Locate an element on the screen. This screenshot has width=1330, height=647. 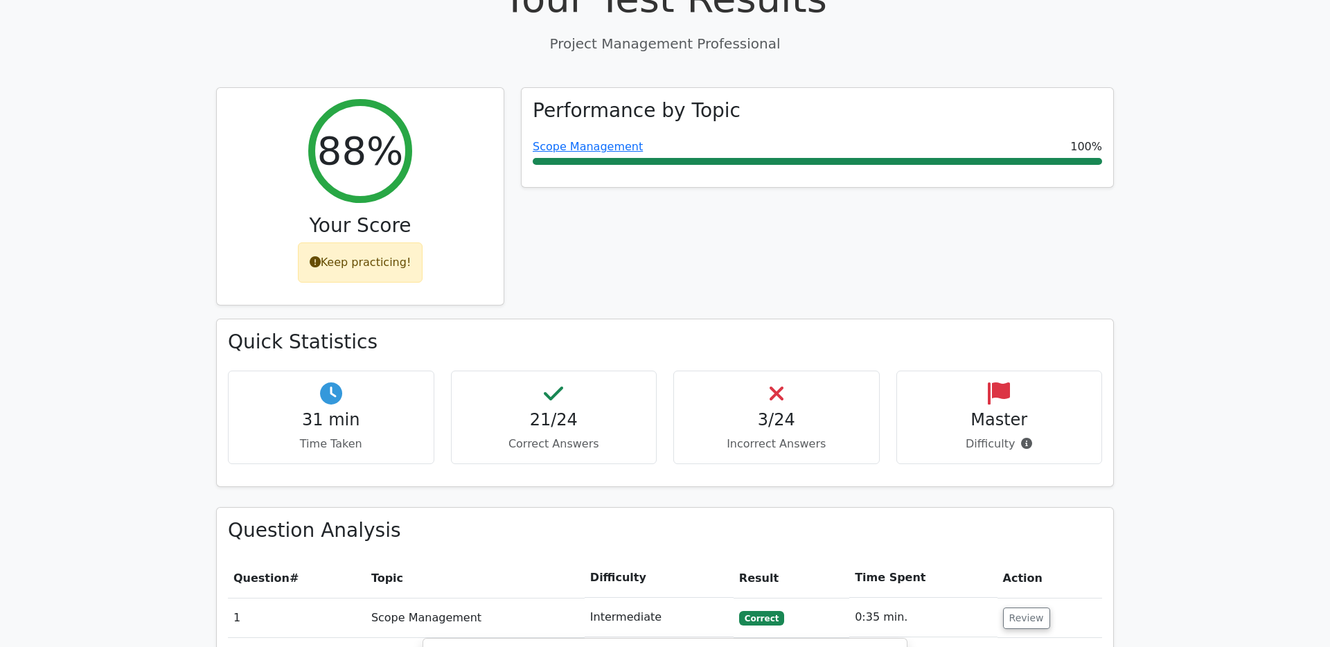
p: Time Taken is located at coordinates (331, 444).